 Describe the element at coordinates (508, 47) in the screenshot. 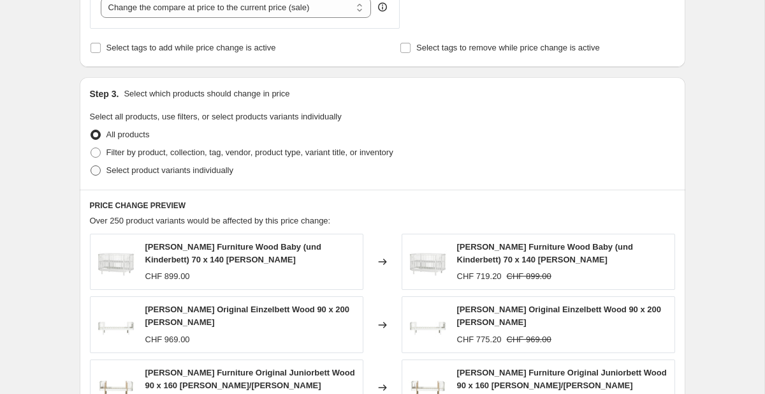

I see `span: Select tags to remove while price change is active` at that location.